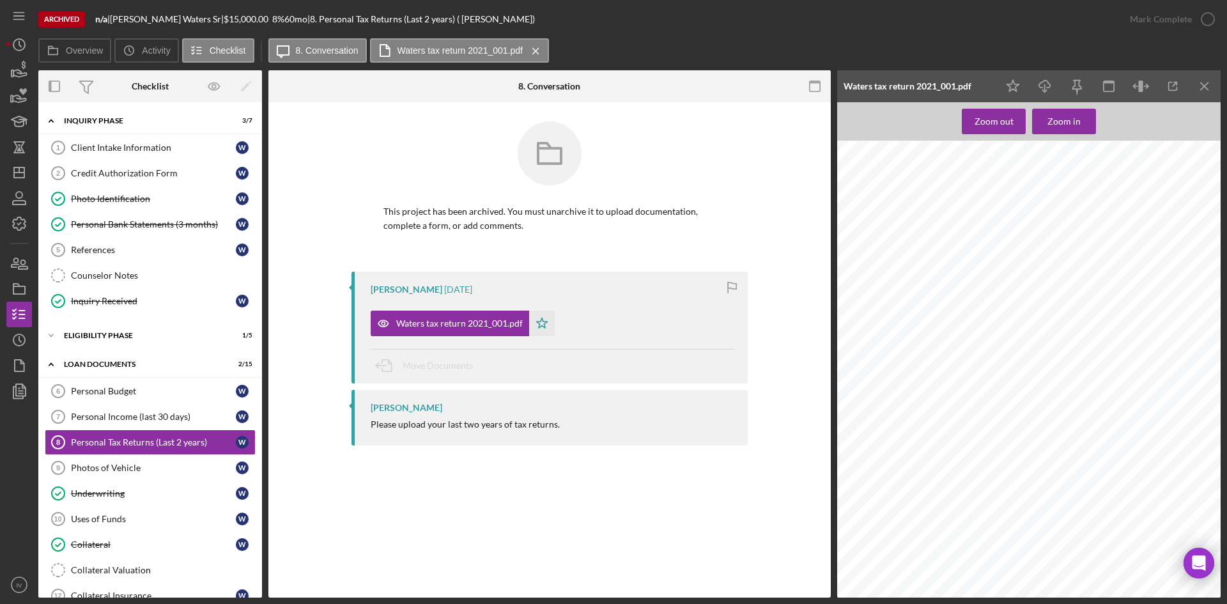 The image size is (1227, 604). Describe the element at coordinates (1161, 19) in the screenshot. I see `div: Mark Complete` at that location.